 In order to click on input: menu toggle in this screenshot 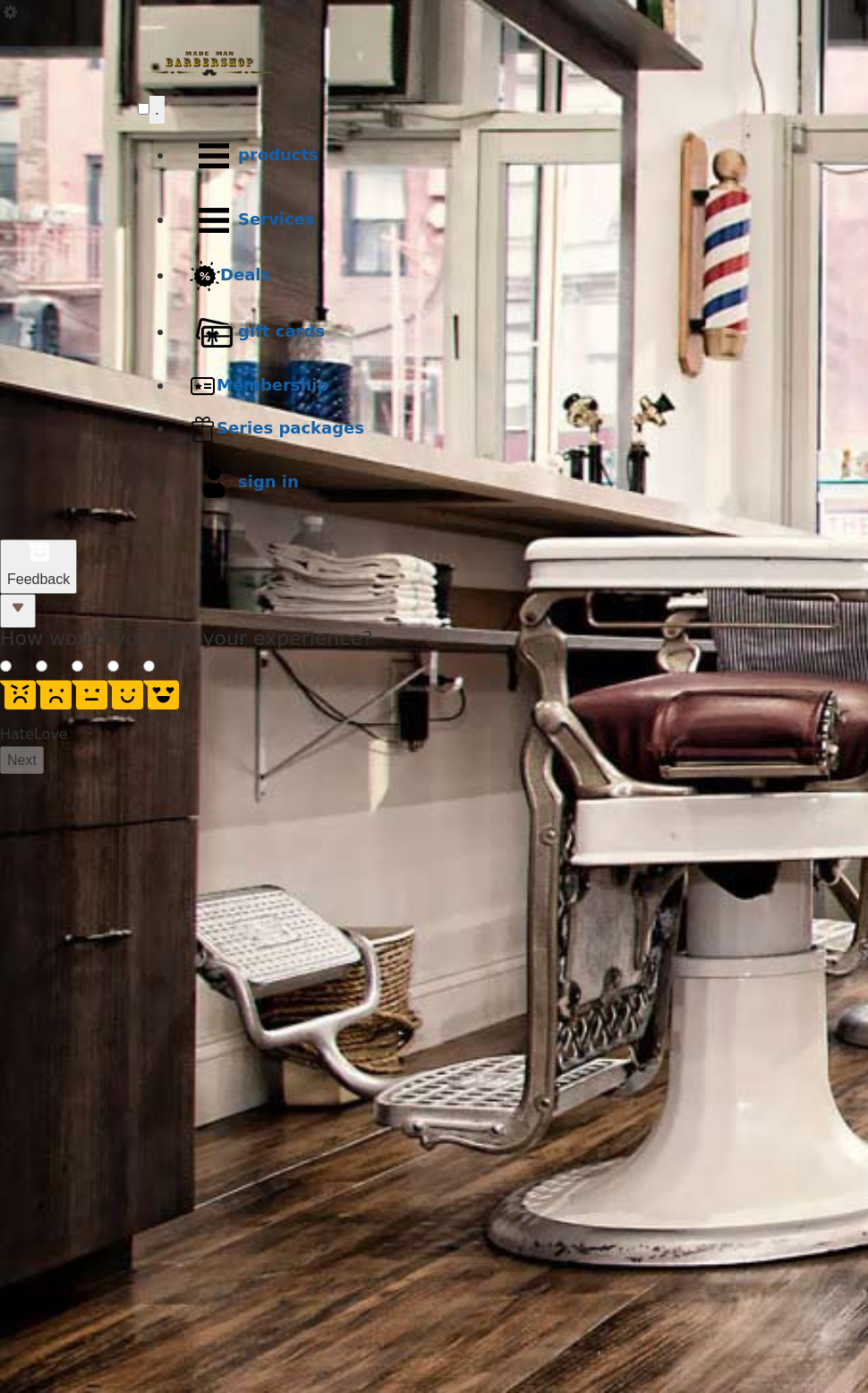, I will do `click(144, 108)`.